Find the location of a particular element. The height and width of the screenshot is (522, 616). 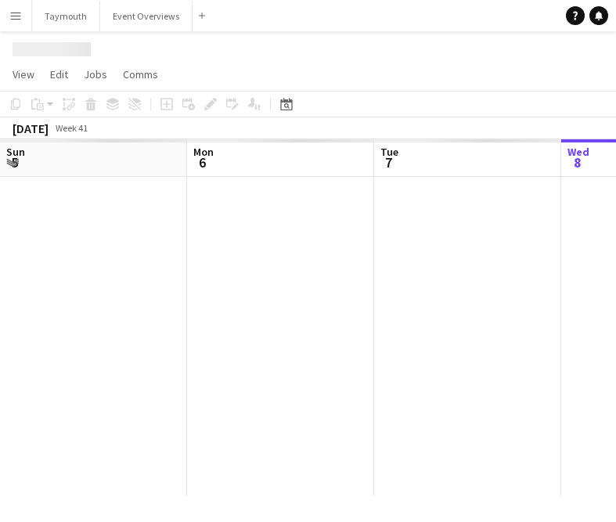

span: Week 41 is located at coordinates (71, 128).